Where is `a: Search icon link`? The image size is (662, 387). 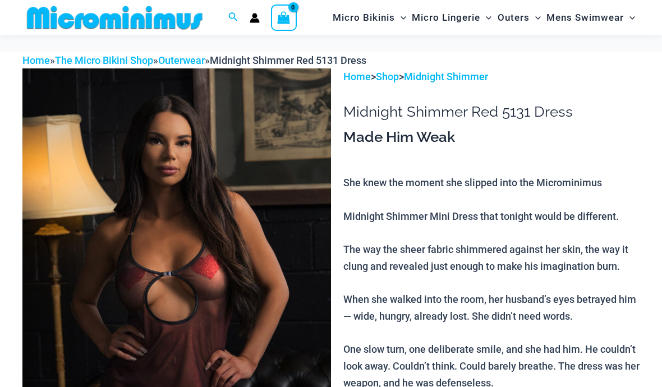
a: Search icon link is located at coordinates (233, 17).